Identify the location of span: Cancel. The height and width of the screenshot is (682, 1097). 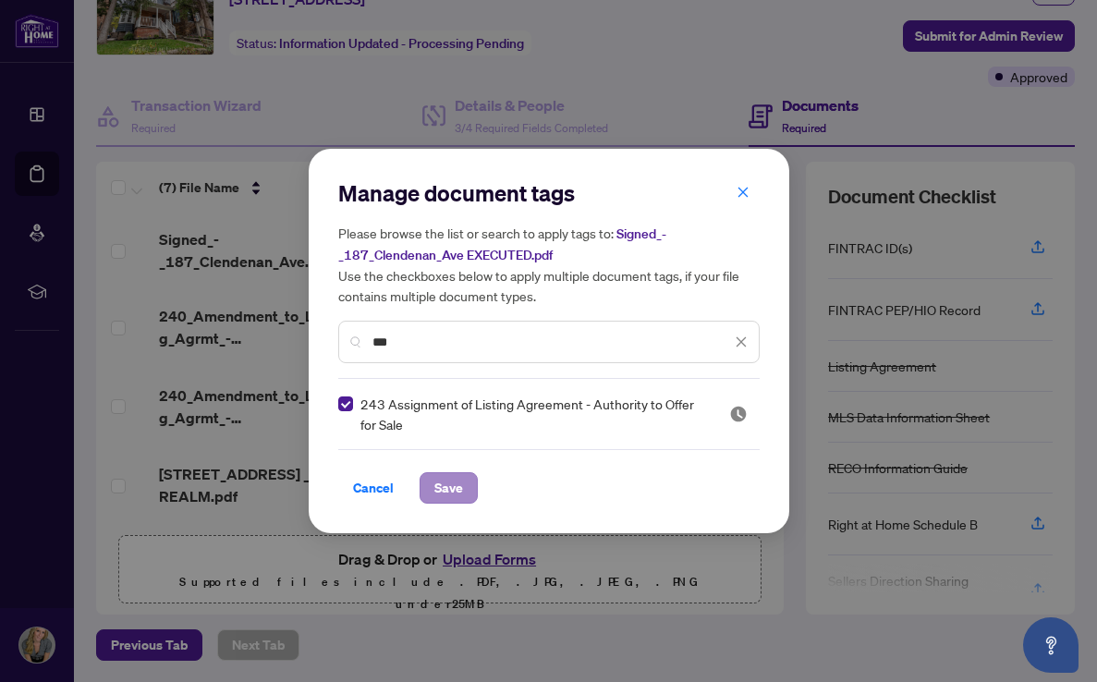
(373, 488).